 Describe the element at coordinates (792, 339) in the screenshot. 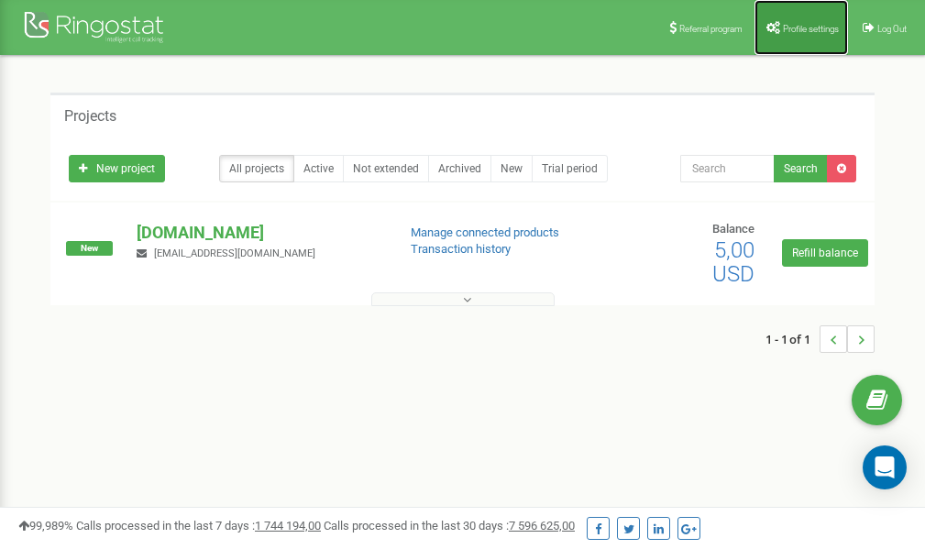

I see `span: 1 - 1 of 1` at that location.